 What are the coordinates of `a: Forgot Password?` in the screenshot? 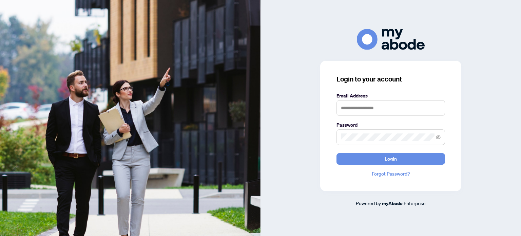 It's located at (390, 174).